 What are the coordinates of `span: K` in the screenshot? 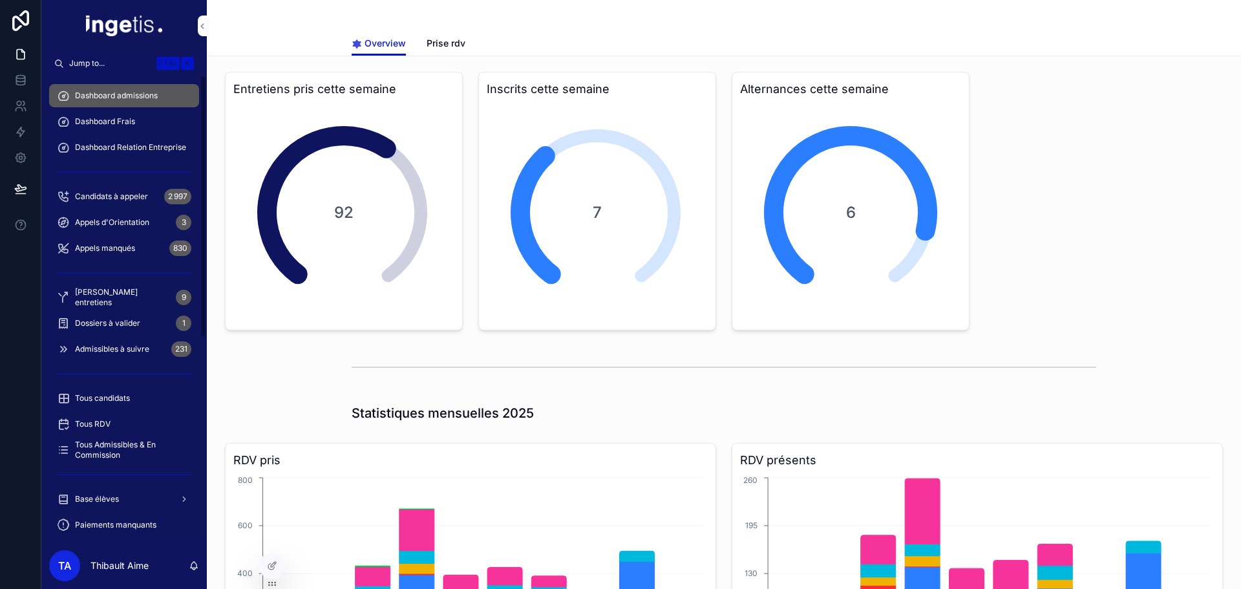 It's located at (187, 63).